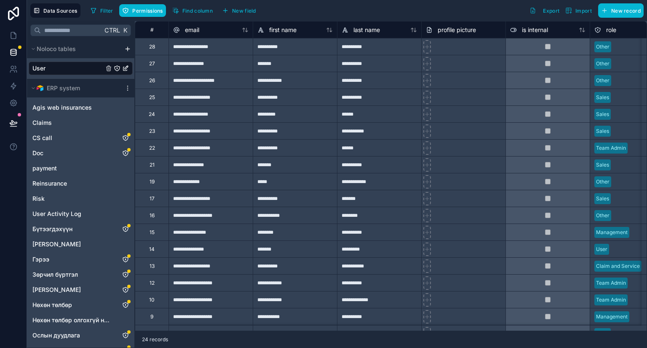 This screenshot has width=647, height=348. Describe the element at coordinates (152, 249) in the screenshot. I see `div: 14` at that location.